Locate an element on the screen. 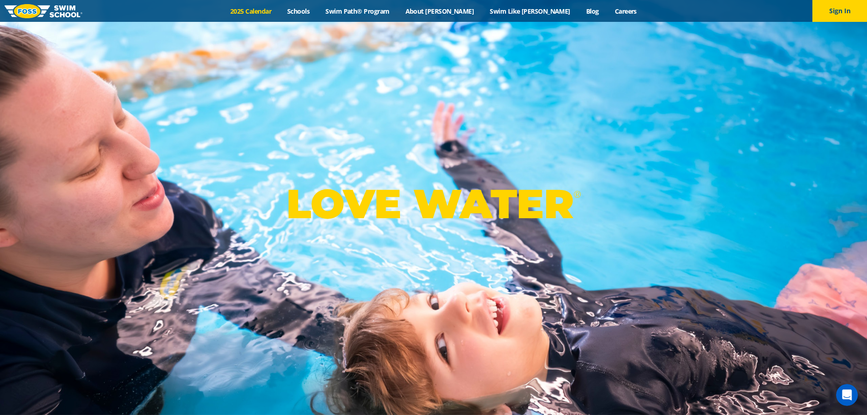  a: Schools is located at coordinates (299, 11).